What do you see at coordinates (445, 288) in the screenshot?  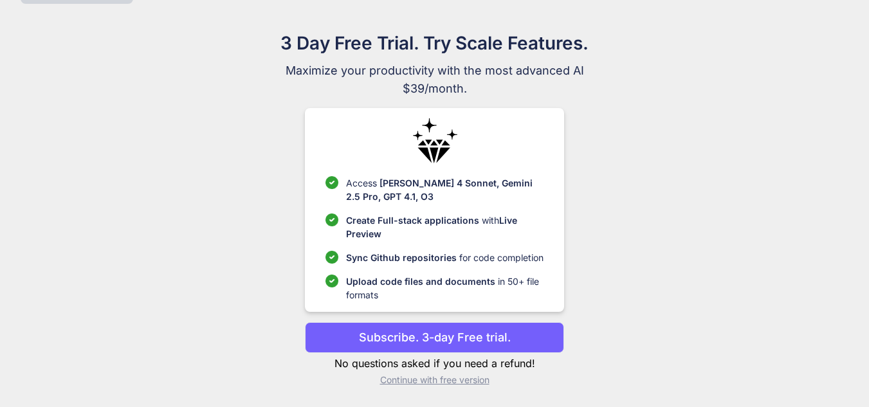 I see `p: in 50+ file formats` at bounding box center [445, 288].